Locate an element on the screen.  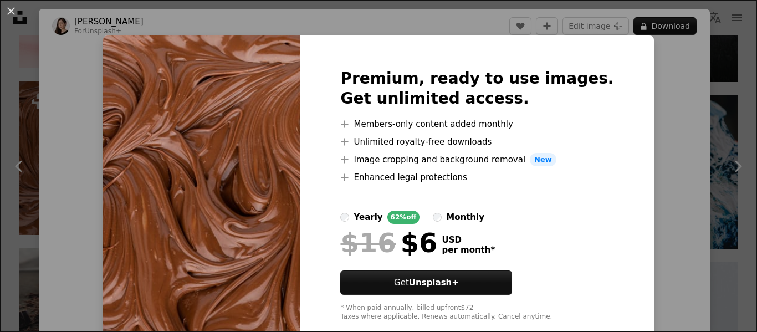
div: * When paid annually, billed upfront $72 Taxes where applicable. Renews automatically. Cancel any... is located at coordinates (476, 312).